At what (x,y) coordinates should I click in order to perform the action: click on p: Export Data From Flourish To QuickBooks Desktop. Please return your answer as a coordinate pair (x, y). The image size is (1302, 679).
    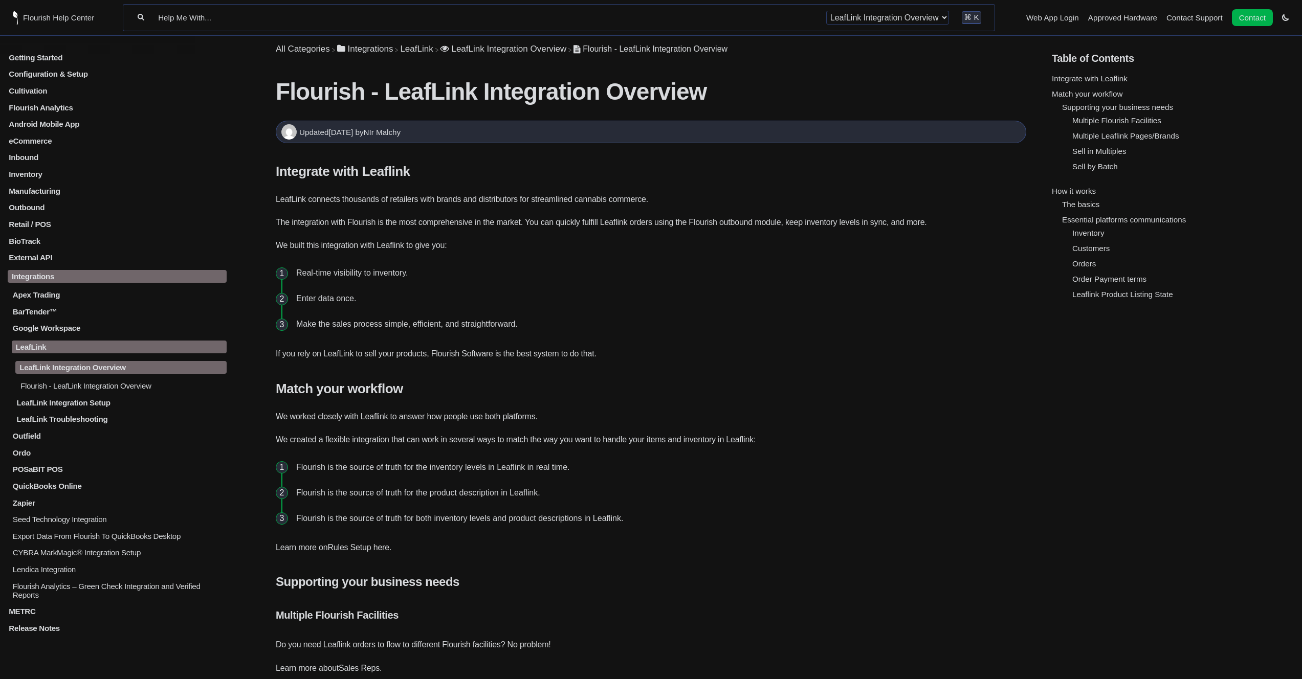
    Looking at the image, I should click on (119, 536).